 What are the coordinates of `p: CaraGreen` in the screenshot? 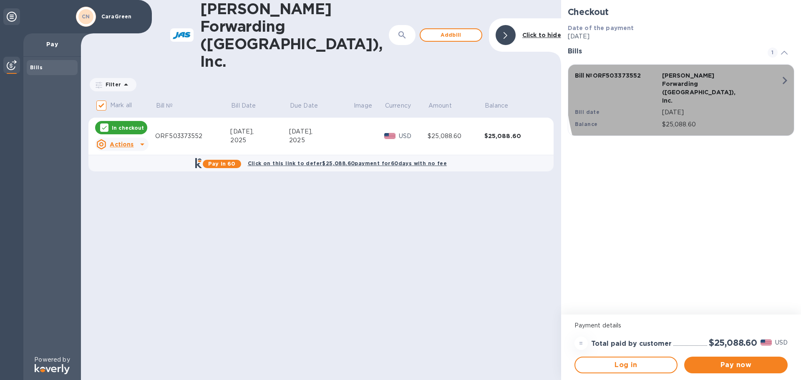 It's located at (122, 17).